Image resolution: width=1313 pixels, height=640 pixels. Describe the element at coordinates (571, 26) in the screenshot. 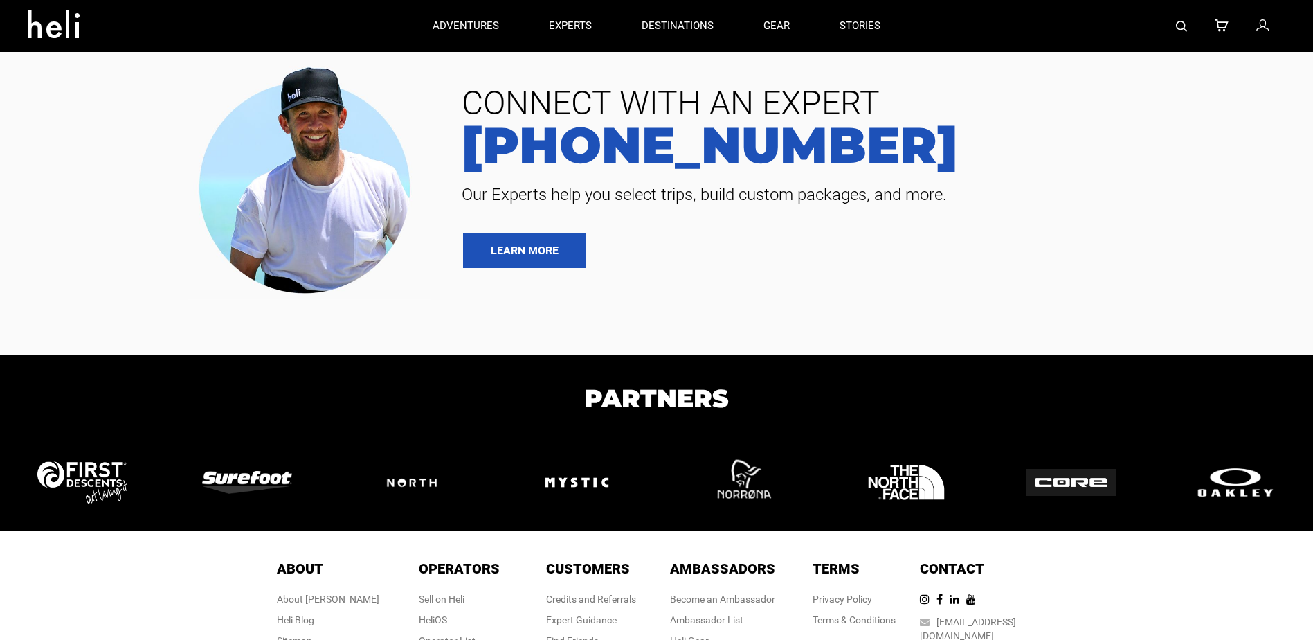

I see `p: experts` at that location.